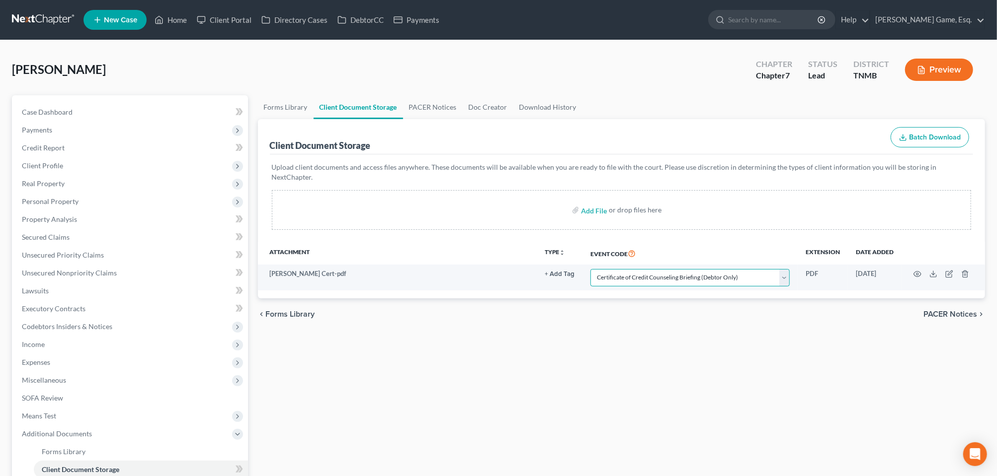 This screenshot has width=997, height=476. Describe the element at coordinates (852, 20) in the screenshot. I see `a: Help` at that location.